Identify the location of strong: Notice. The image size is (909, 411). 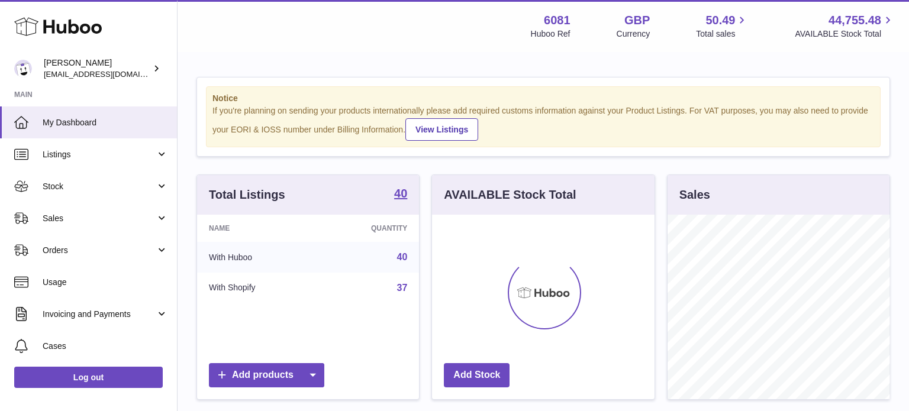
(543, 98).